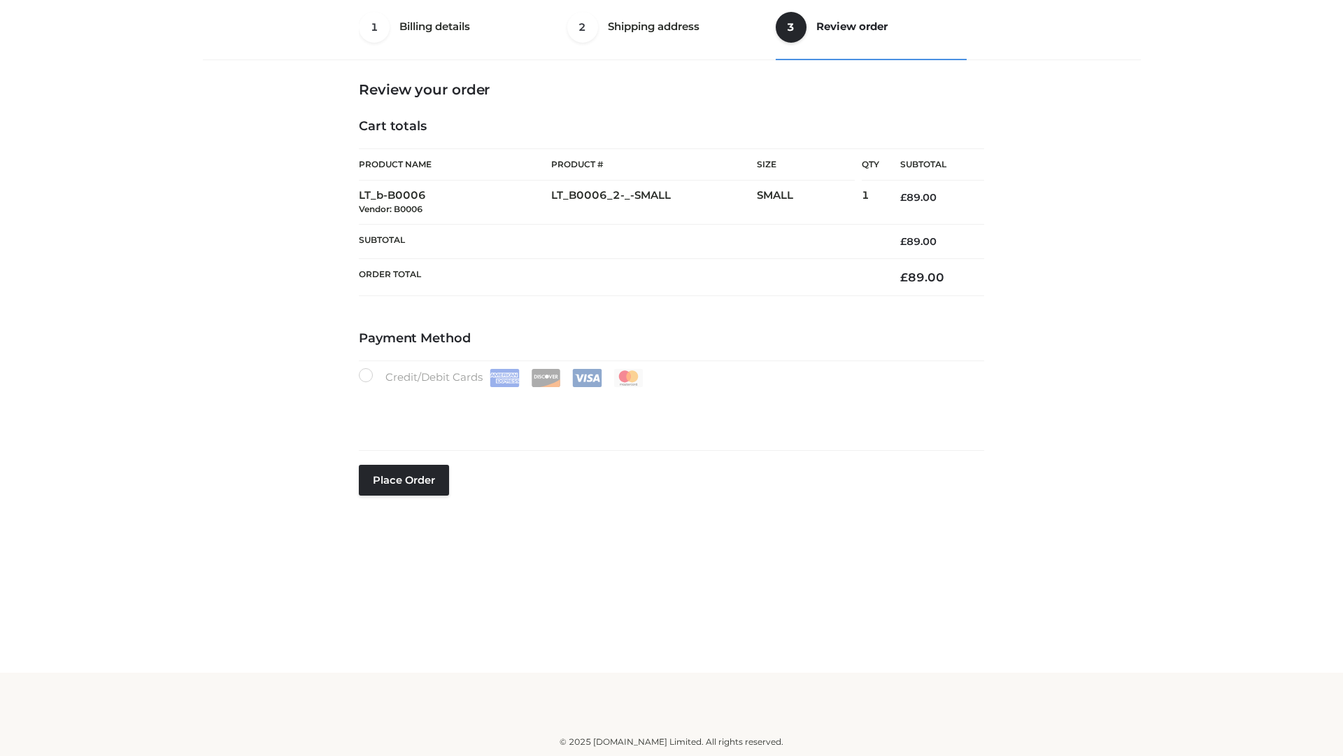 The height and width of the screenshot is (756, 1343). What do you see at coordinates (455, 164) in the screenshot?
I see `th: Product Name` at bounding box center [455, 164].